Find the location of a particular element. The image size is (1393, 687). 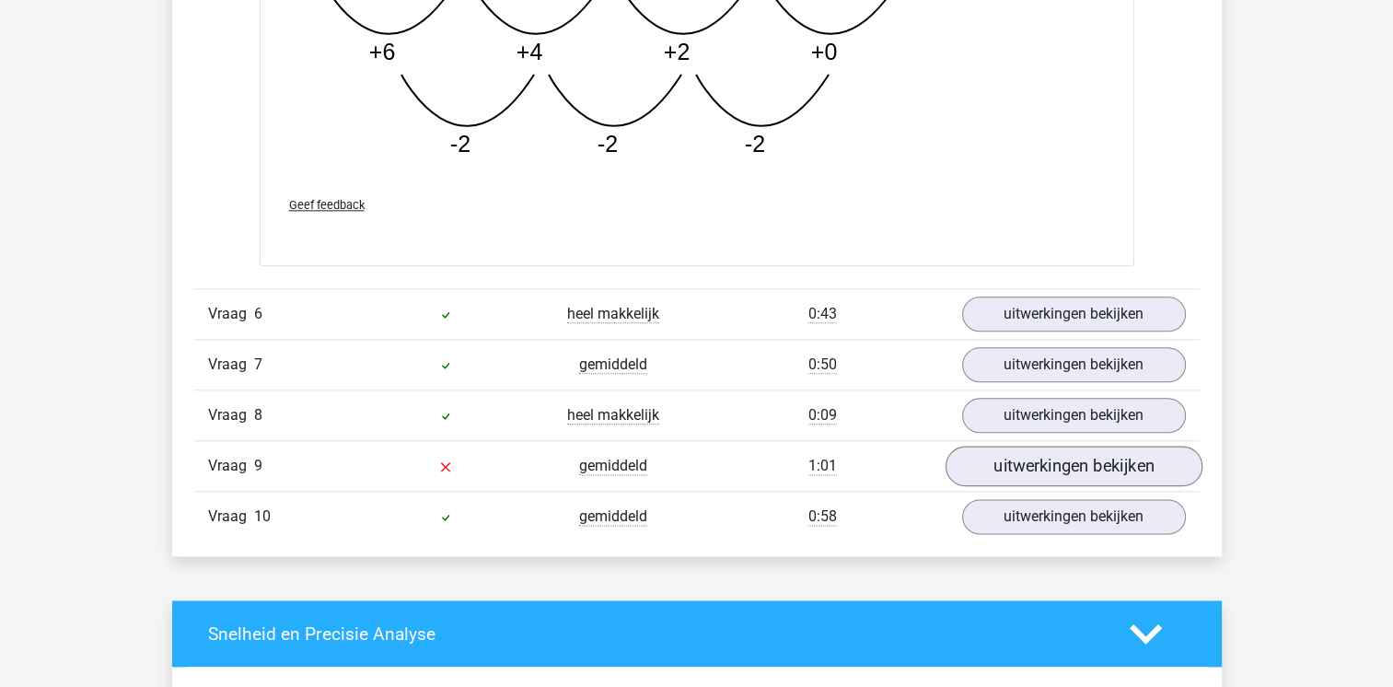

span: 1:01 is located at coordinates (822, 466).